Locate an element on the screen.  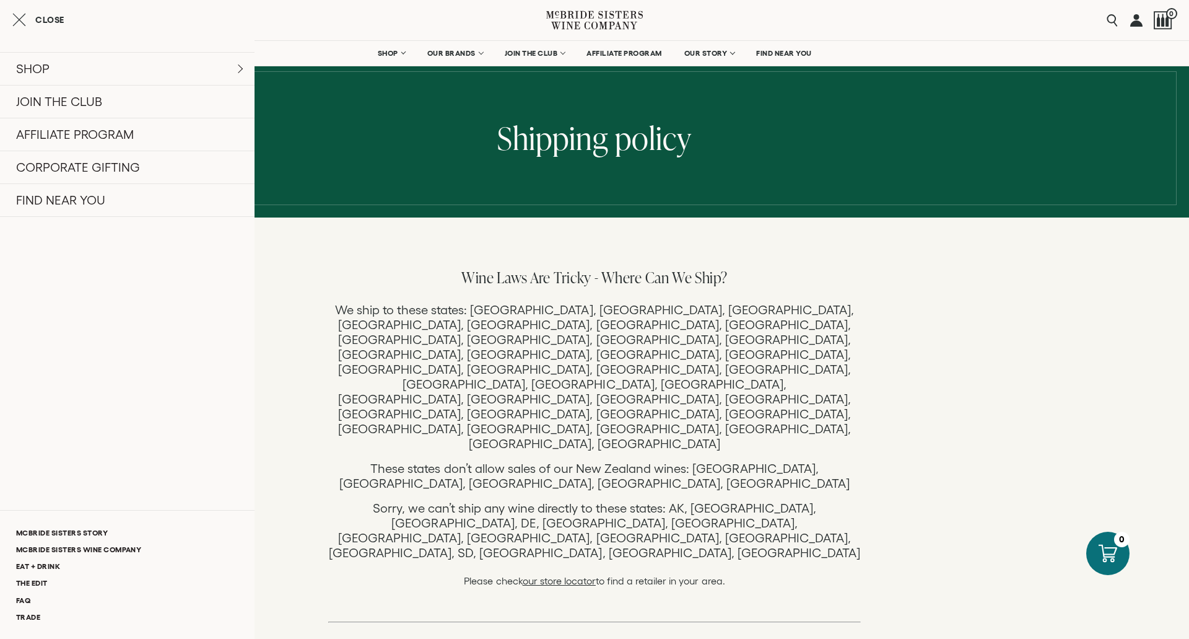
button: Close cart is located at coordinates (38, 20).